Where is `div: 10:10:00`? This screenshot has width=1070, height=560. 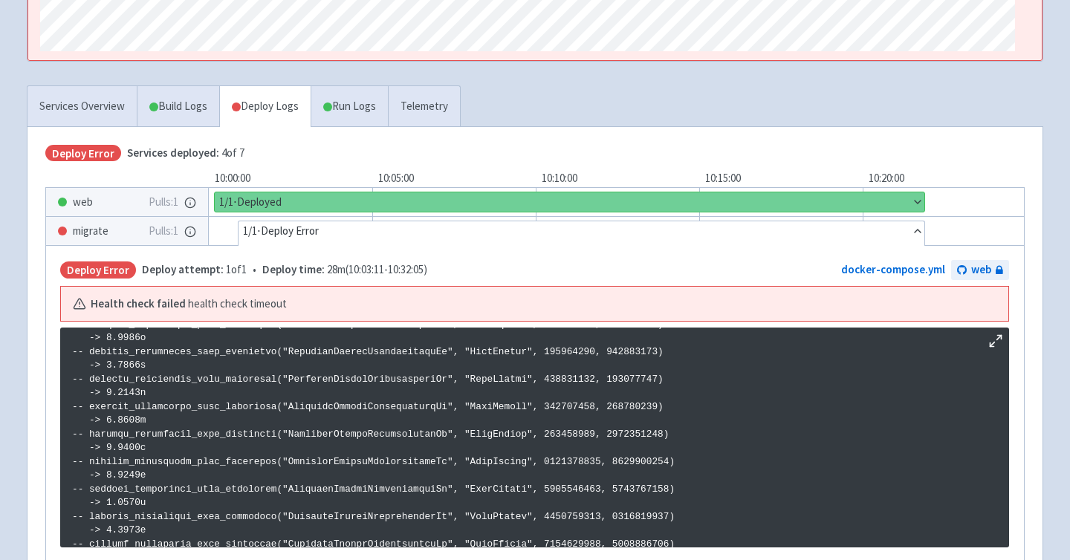
div: 10:10:00 is located at coordinates (617, 178).